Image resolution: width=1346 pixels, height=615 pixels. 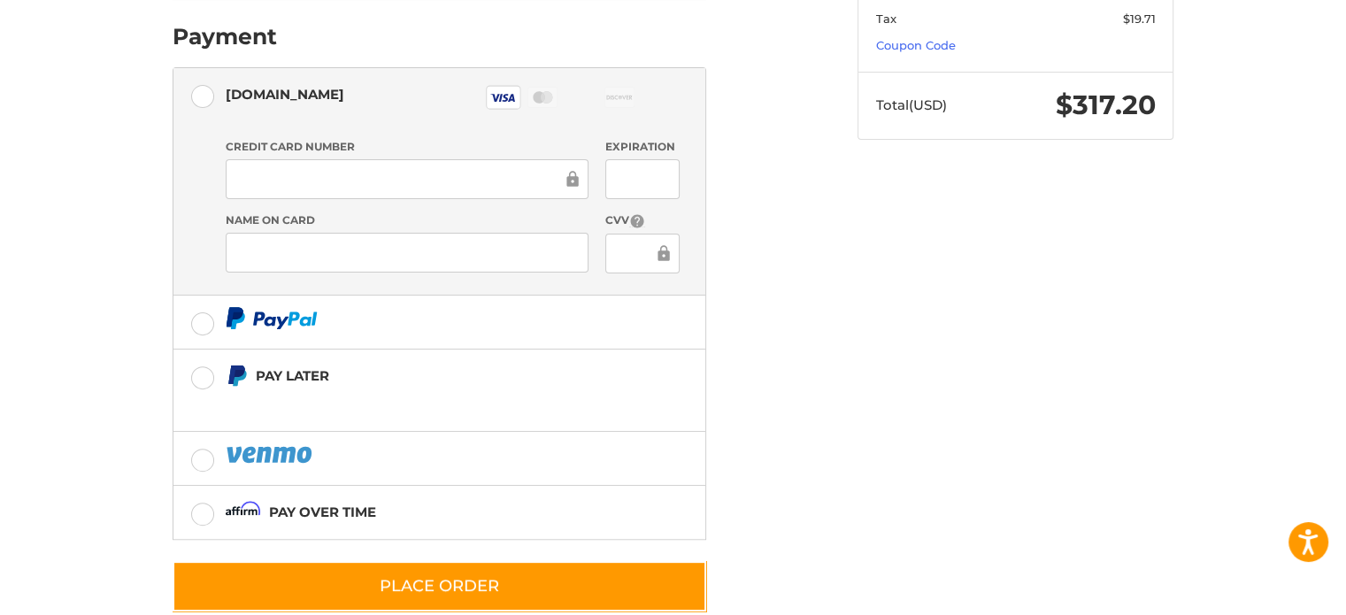 What do you see at coordinates (322, 512) in the screenshot?
I see `div: Pay over time` at bounding box center [322, 512].